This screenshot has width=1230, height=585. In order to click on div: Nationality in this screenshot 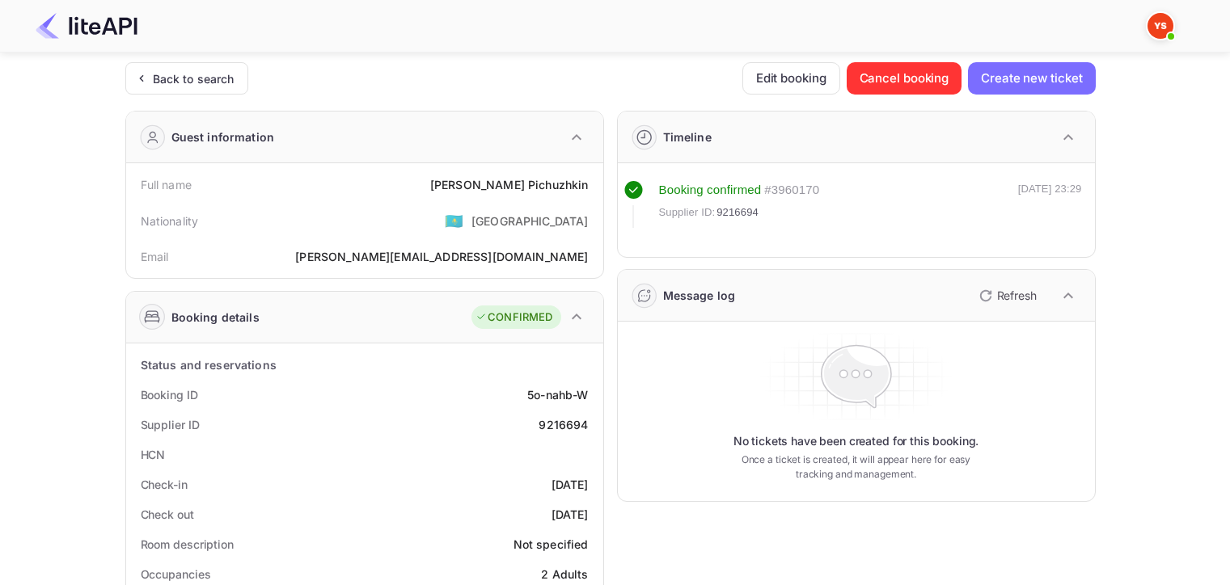, I will do `click(170, 221)`.